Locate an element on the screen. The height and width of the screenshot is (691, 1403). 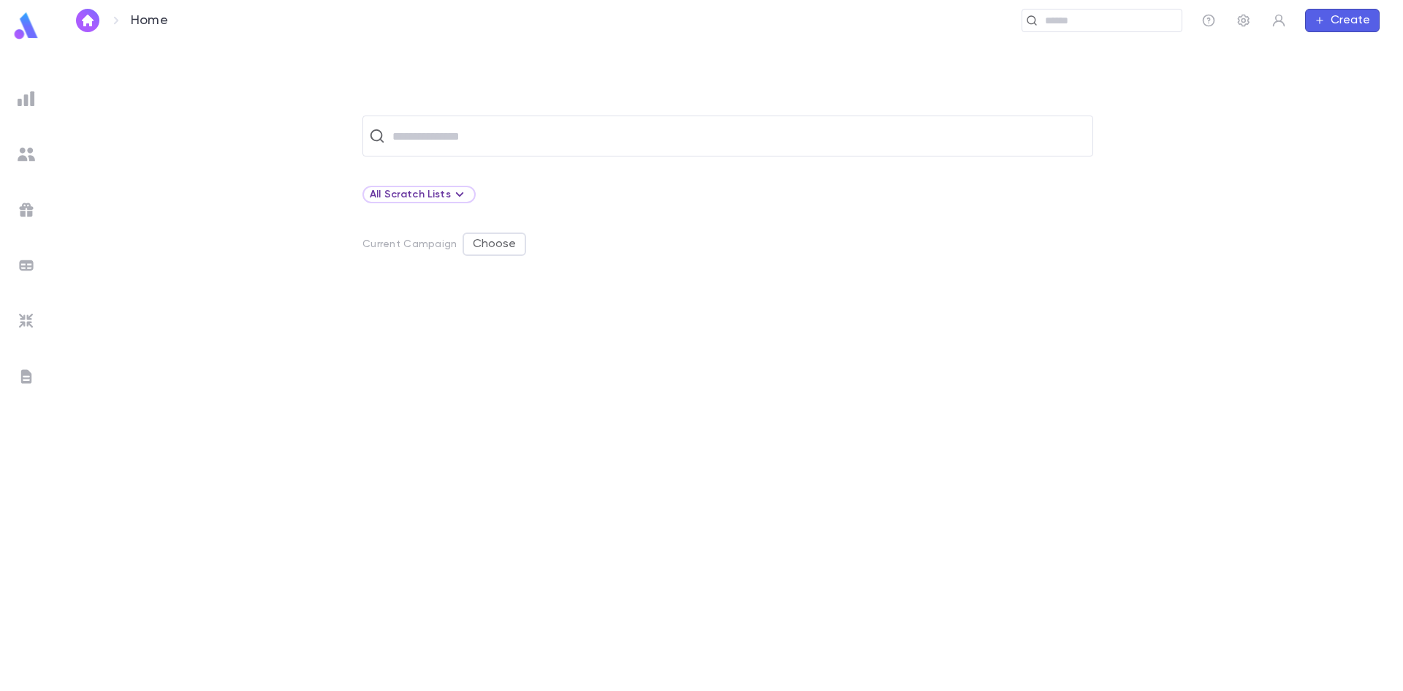
img: students_grey.60c7aba0da46da39d6d829b817ac14fc.svg is located at coordinates (26, 154).